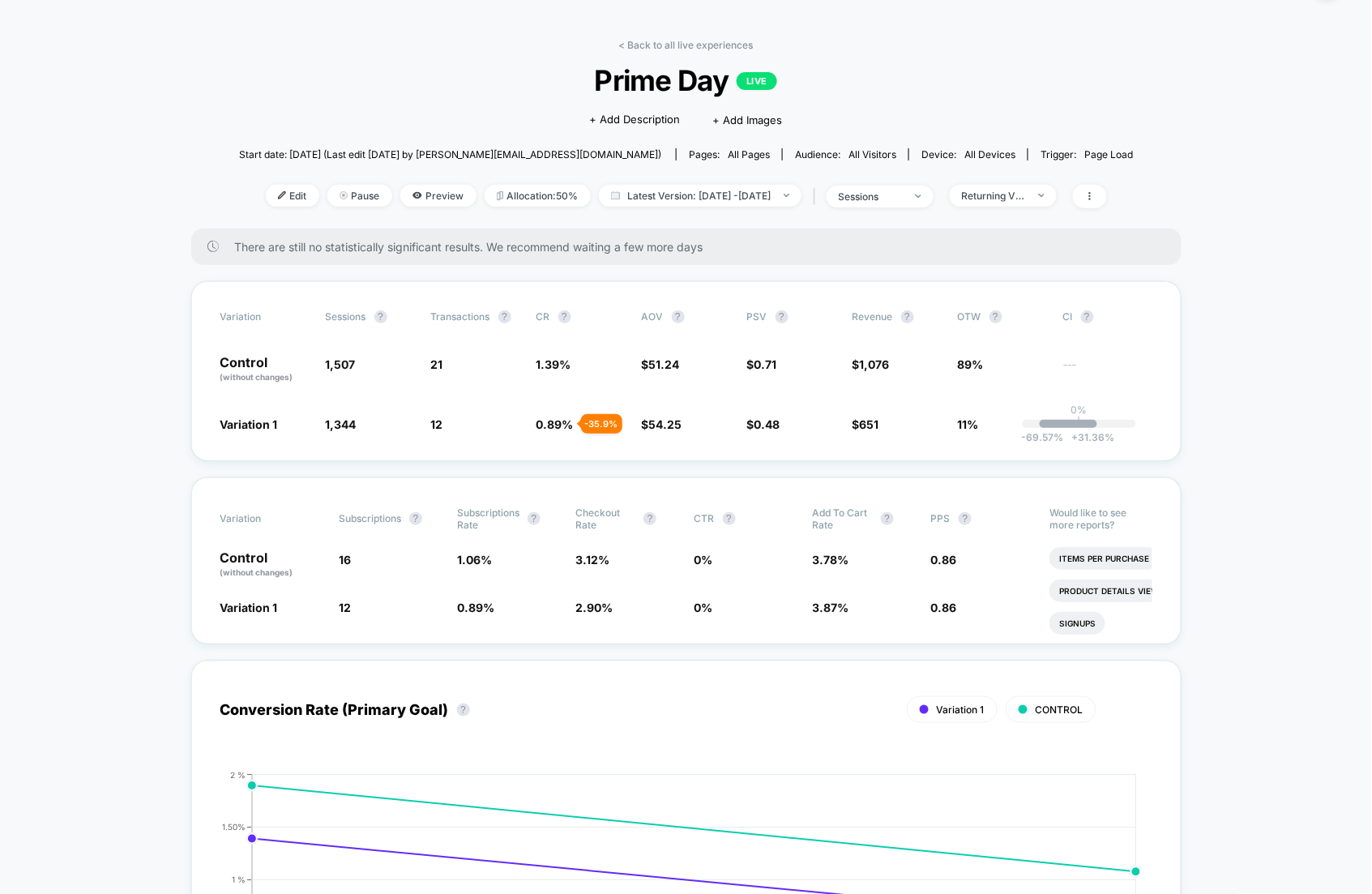  I want to click on div: Trigger:, so click(1087, 154).